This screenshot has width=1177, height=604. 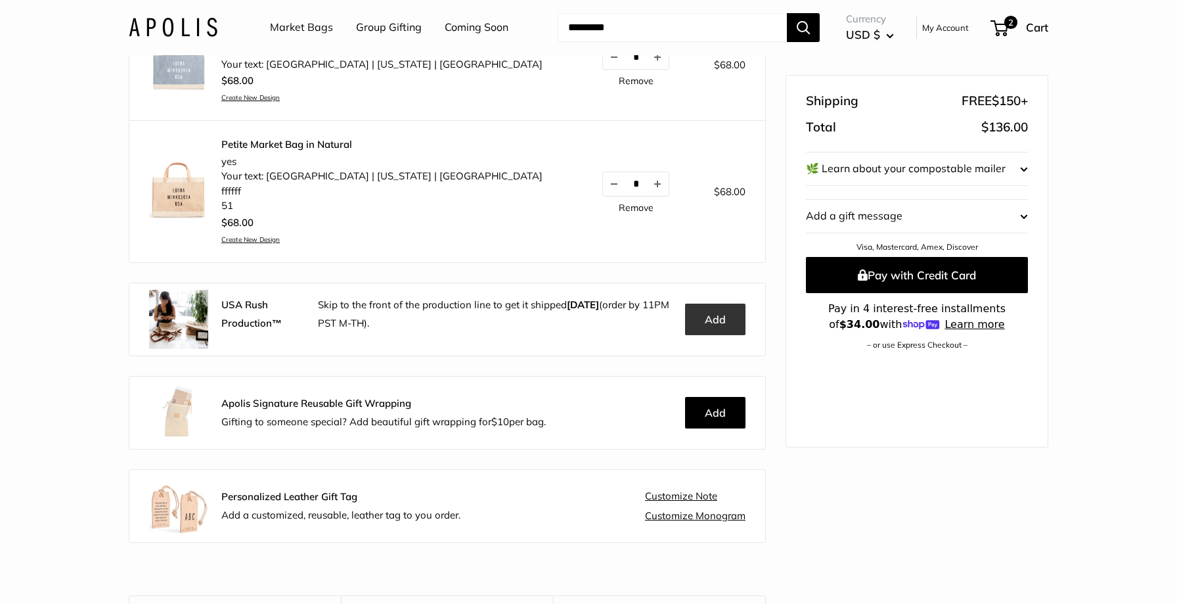 I want to click on span: $150, so click(x=1006, y=101).